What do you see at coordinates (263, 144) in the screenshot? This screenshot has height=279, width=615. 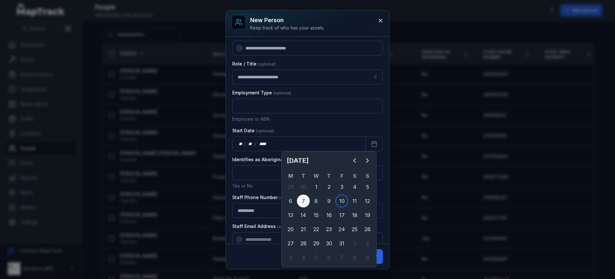 I see `div: year,` at bounding box center [263, 144].